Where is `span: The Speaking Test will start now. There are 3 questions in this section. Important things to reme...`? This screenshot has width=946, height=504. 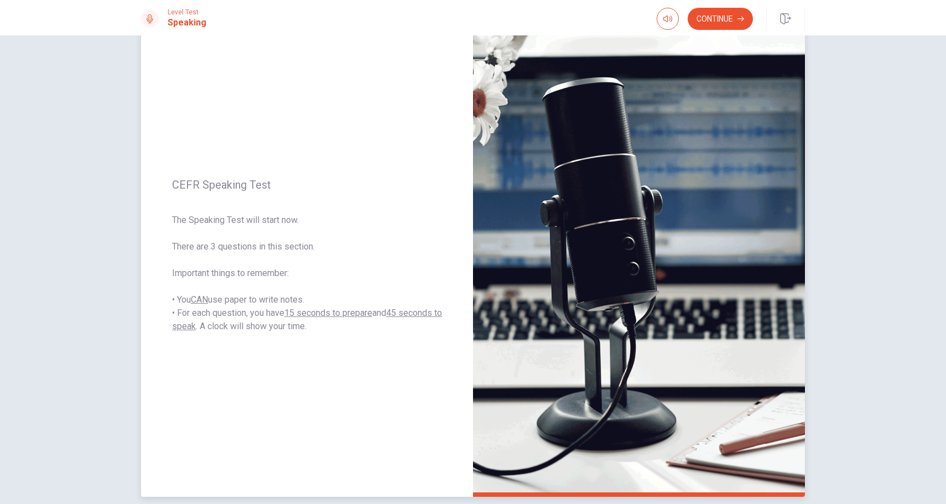
span: The Speaking Test will start now. There are 3 questions in this section. Important things to reme... is located at coordinates (307, 273).